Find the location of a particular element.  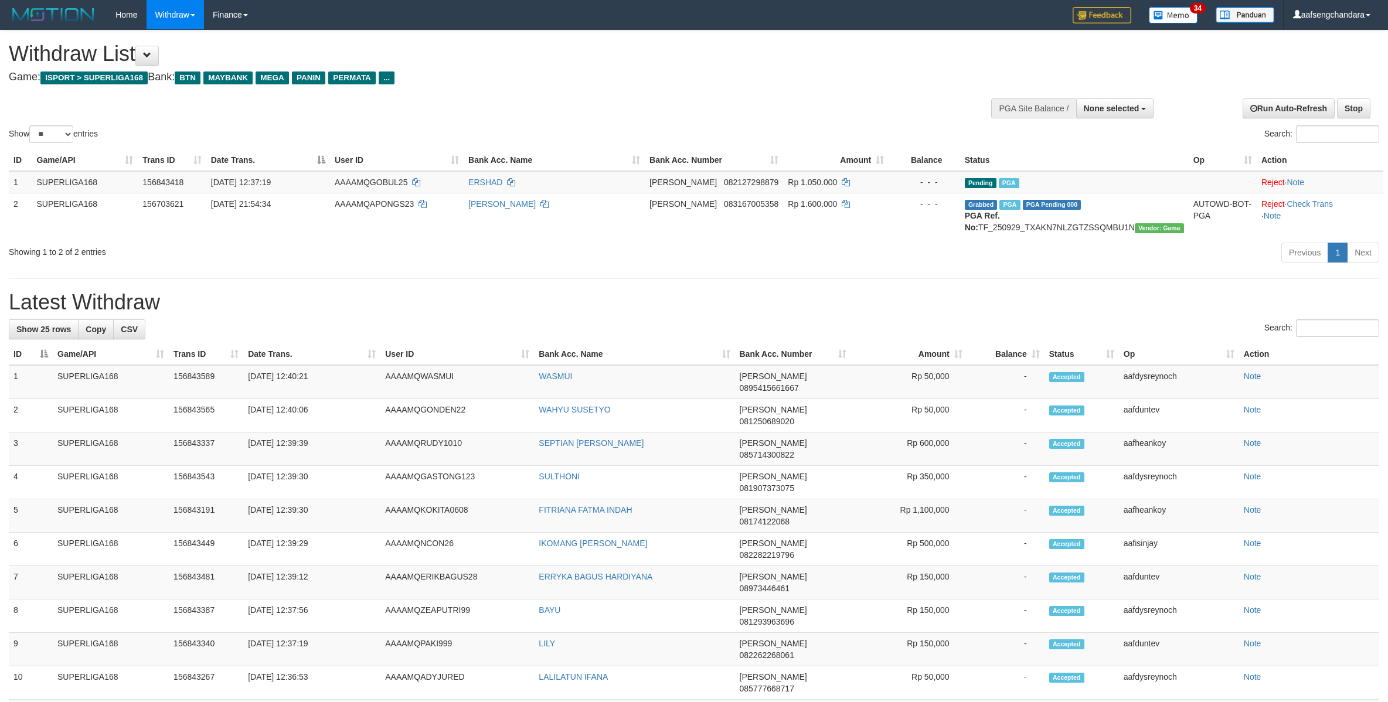

th: ID is located at coordinates (21, 160).